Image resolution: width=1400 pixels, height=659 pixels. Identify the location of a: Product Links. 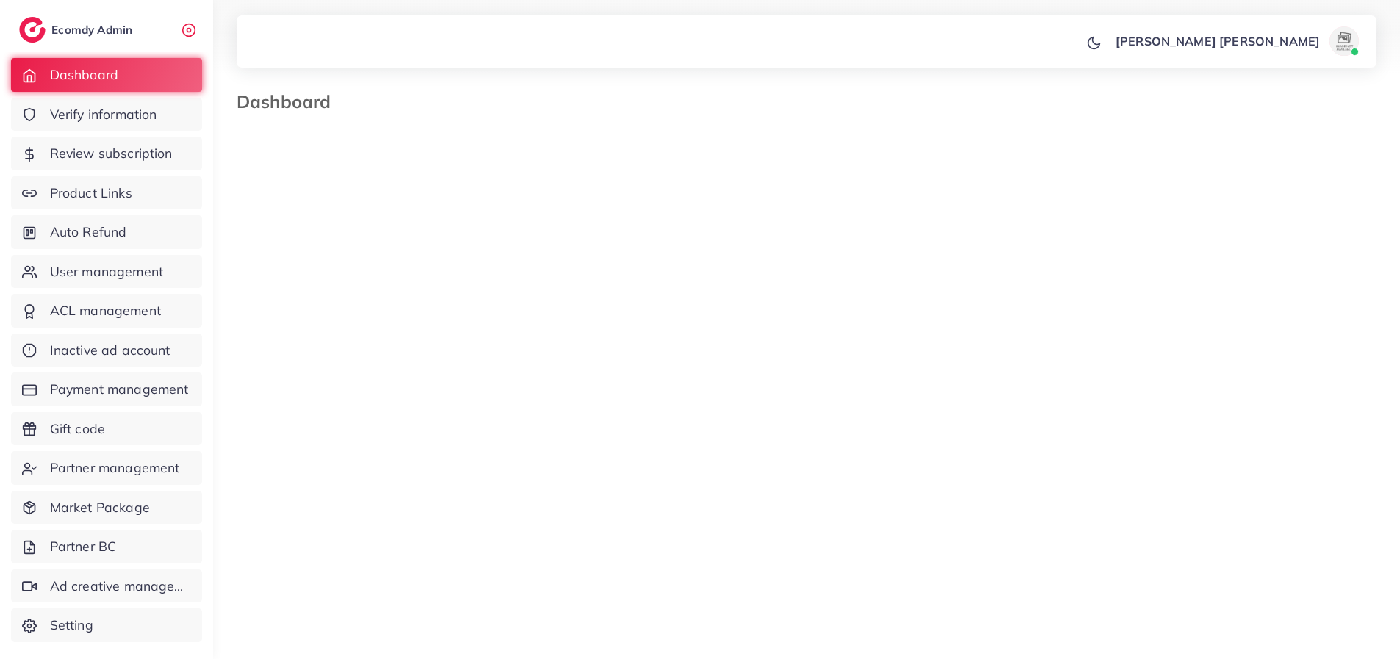
(107, 193).